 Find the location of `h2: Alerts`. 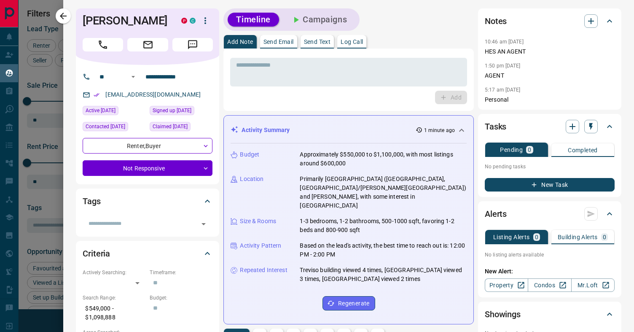

h2: Alerts is located at coordinates (496, 214).